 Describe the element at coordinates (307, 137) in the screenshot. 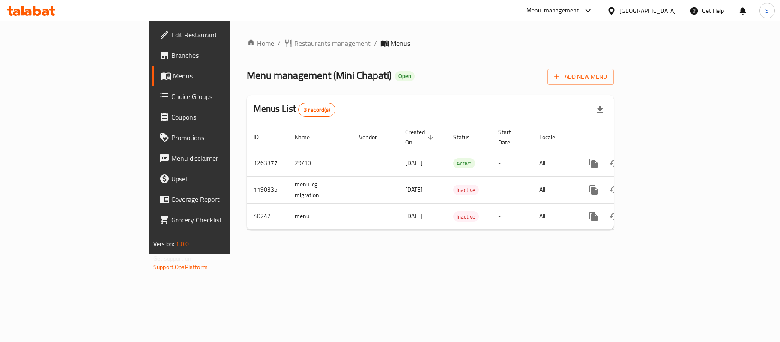

I see `span: Name` at that location.